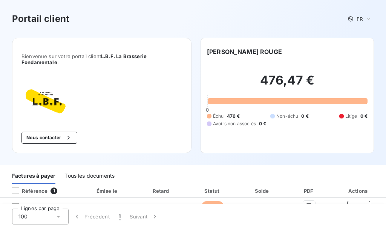  Describe the element at coordinates (218, 116) in the screenshot. I see `span: Échu` at that location.